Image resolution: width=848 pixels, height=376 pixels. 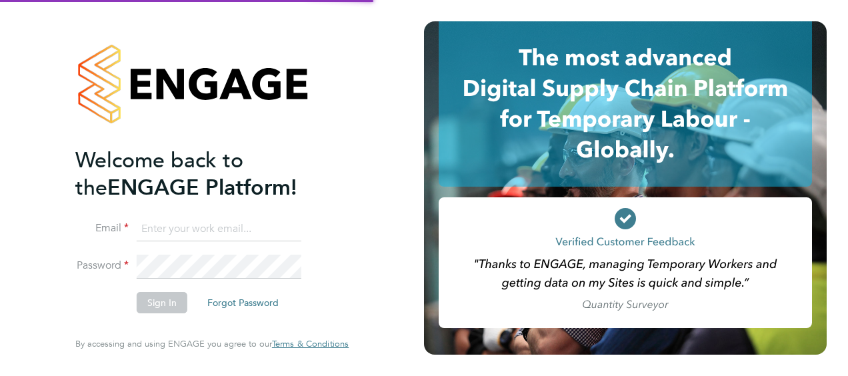 I want to click on button: Sign In, so click(x=162, y=303).